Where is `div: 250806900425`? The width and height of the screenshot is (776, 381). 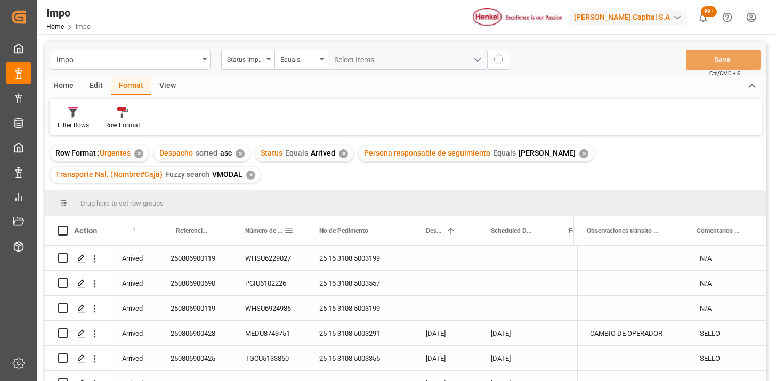 div: 250806900425 is located at coordinates (195, 358).